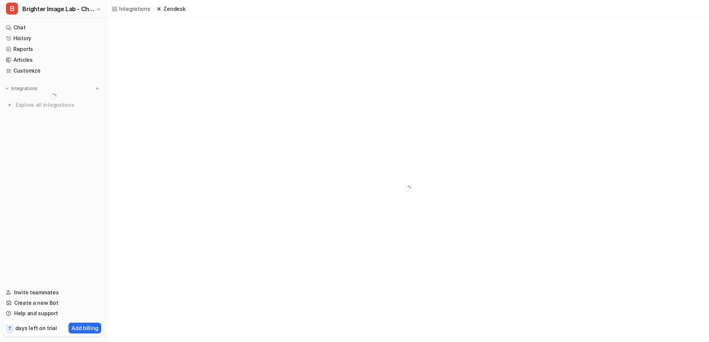 This screenshot has width=709, height=342. What do you see at coordinates (53, 292) in the screenshot?
I see `a: Invite teammates` at bounding box center [53, 292].